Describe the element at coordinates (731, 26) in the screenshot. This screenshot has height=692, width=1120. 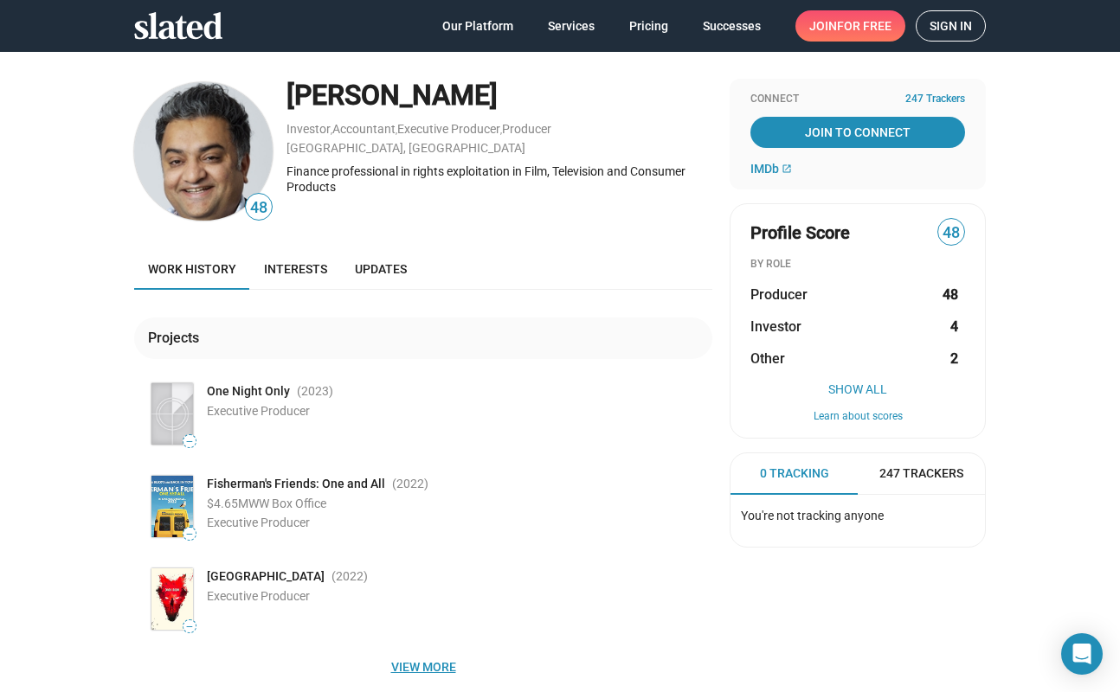
I see `span: Successes` at that location.